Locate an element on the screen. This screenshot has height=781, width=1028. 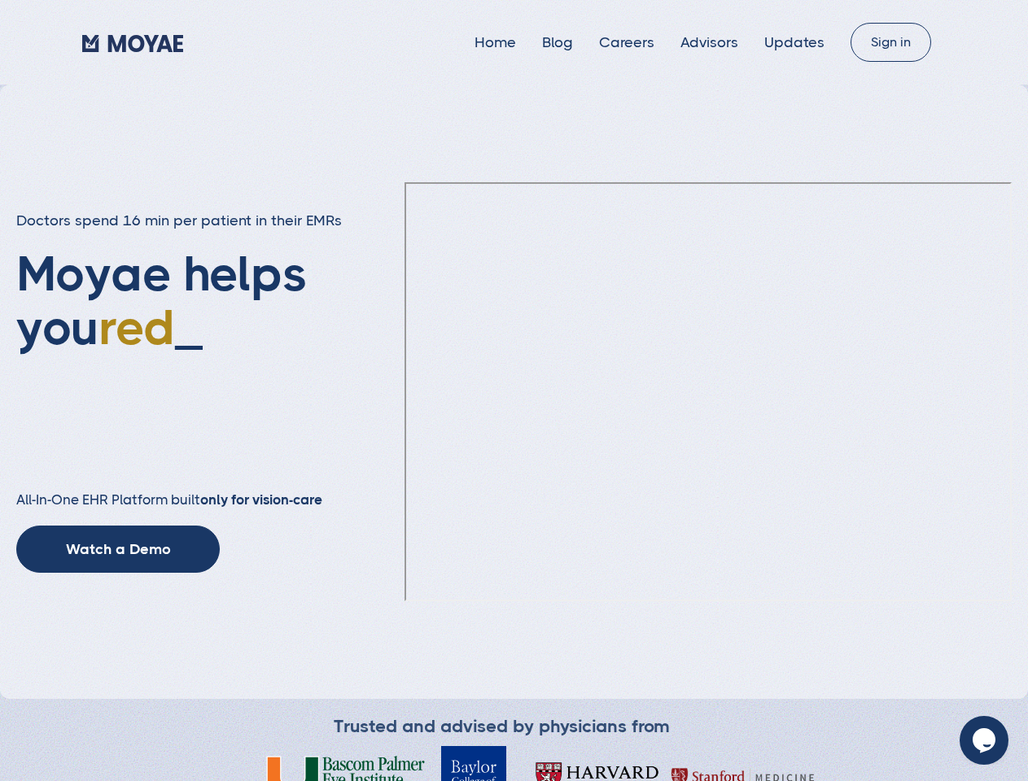
a: Careers is located at coordinates (627, 42).